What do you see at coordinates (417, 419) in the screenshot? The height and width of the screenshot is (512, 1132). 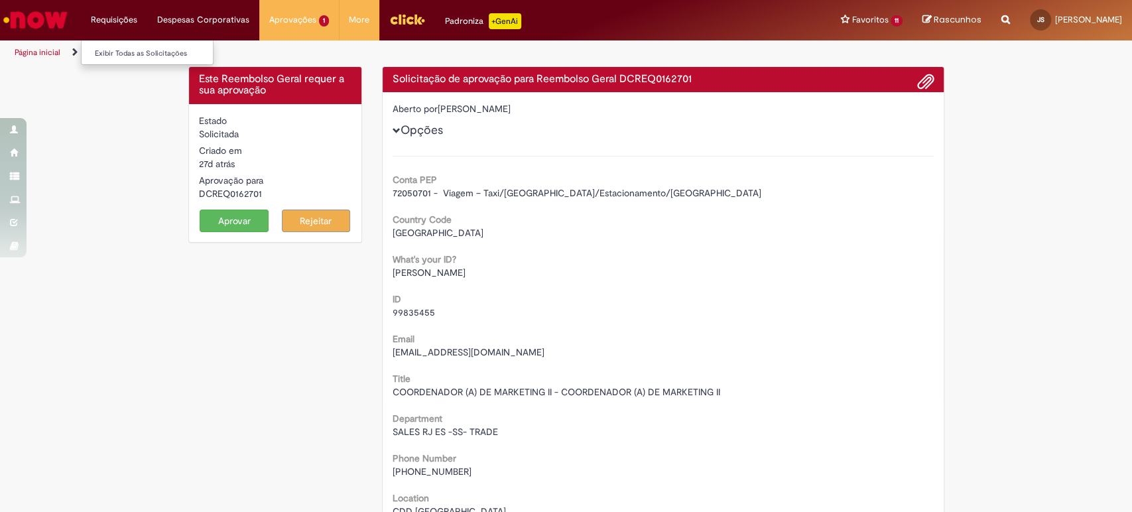 I see `b: Department` at bounding box center [417, 419].